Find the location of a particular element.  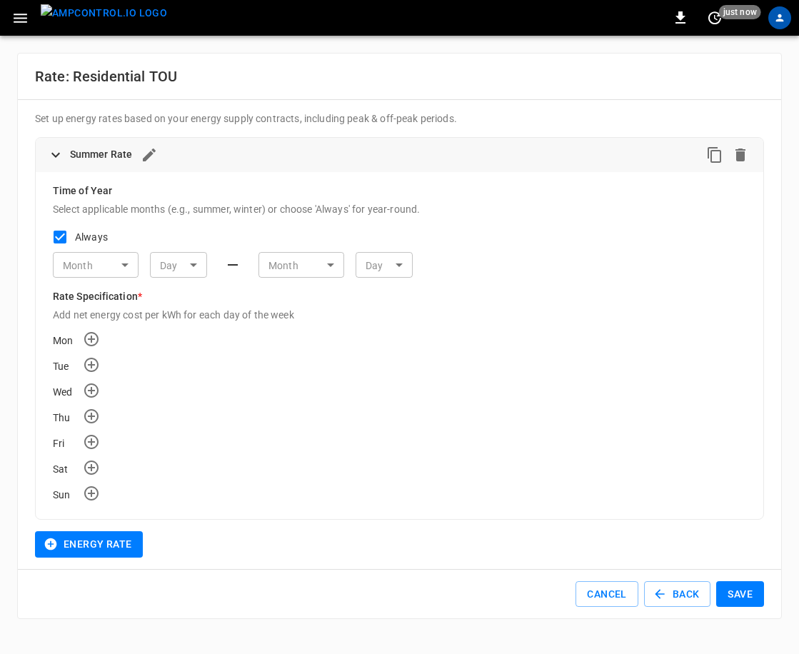

button: Add time rate for Sat is located at coordinates (91, 468).